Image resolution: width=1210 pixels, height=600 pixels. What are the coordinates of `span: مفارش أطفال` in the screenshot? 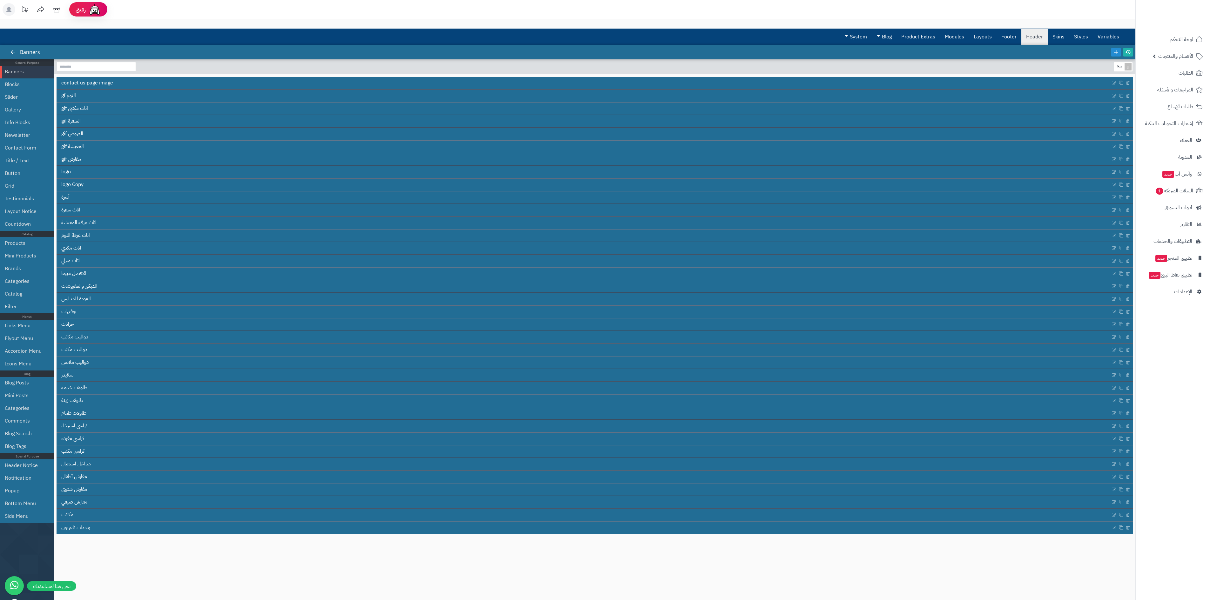 It's located at (74, 477).